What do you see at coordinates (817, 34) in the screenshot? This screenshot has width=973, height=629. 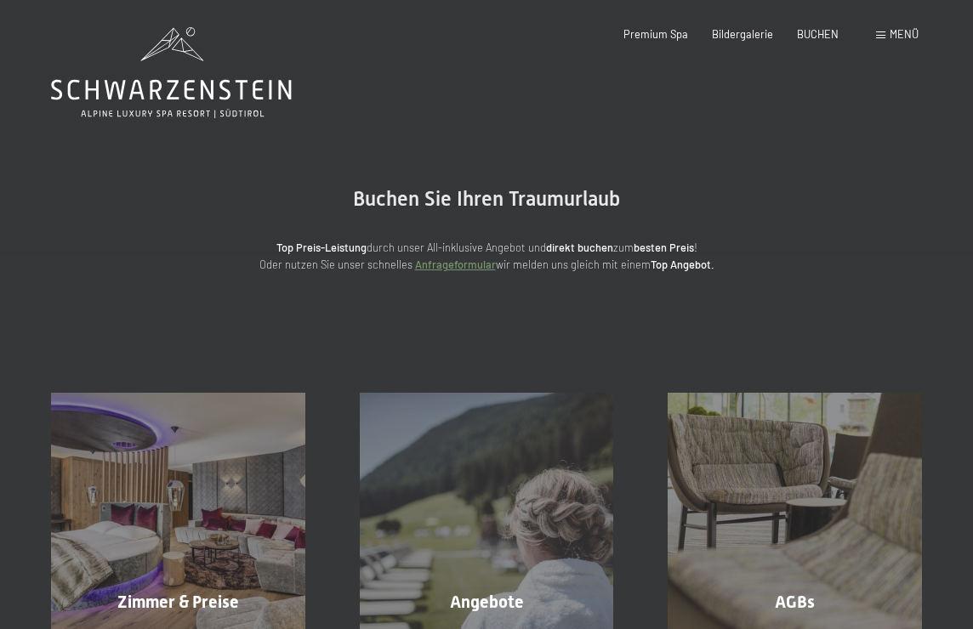 I see `a: BUCHEN` at bounding box center [817, 34].